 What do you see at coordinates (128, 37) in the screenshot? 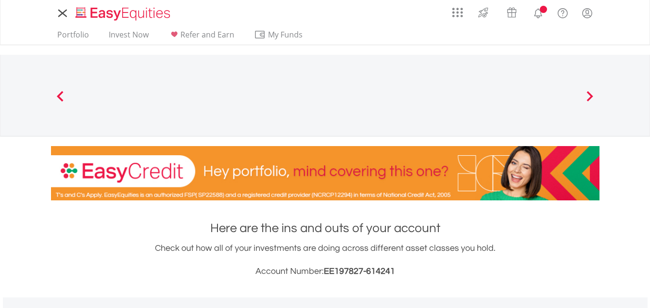
I see `a: Invest Now` at bounding box center [128, 37].